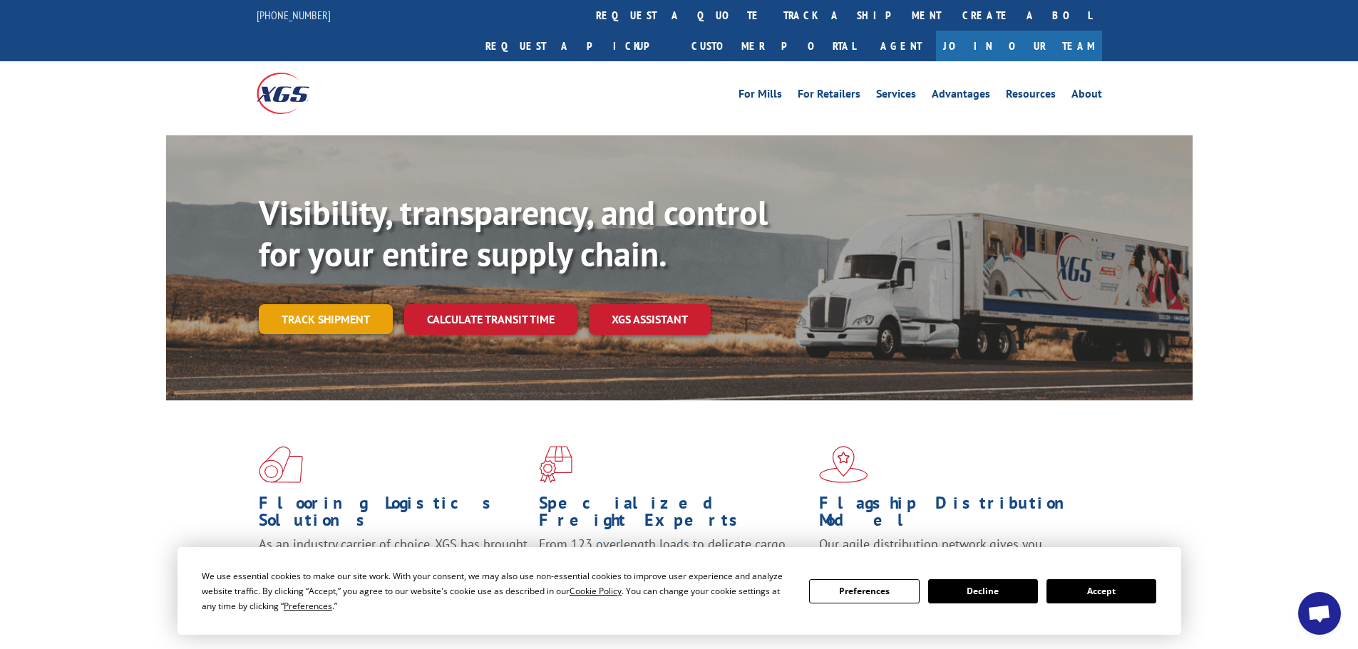 The width and height of the screenshot is (1358, 649). I want to click on h1: Specialized Freight Experts, so click(673, 515).